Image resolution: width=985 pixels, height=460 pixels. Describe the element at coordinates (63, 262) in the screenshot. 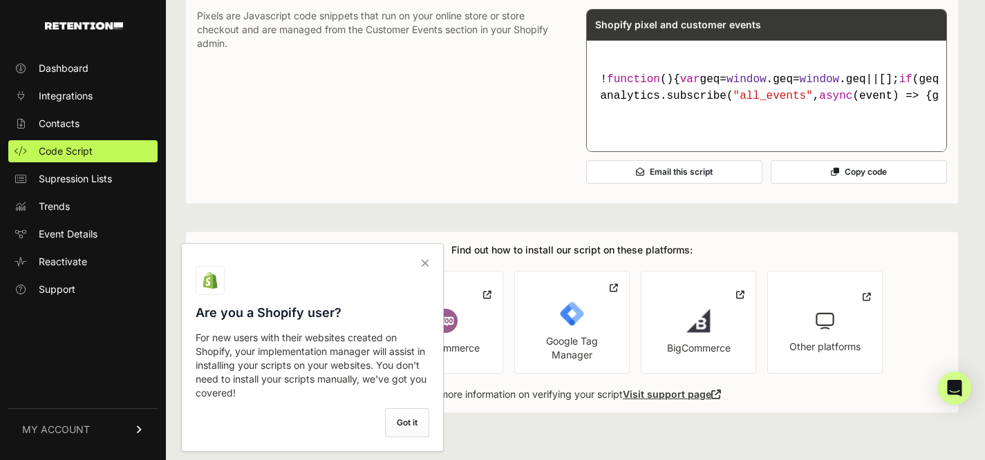

I see `span: Reactivate` at that location.